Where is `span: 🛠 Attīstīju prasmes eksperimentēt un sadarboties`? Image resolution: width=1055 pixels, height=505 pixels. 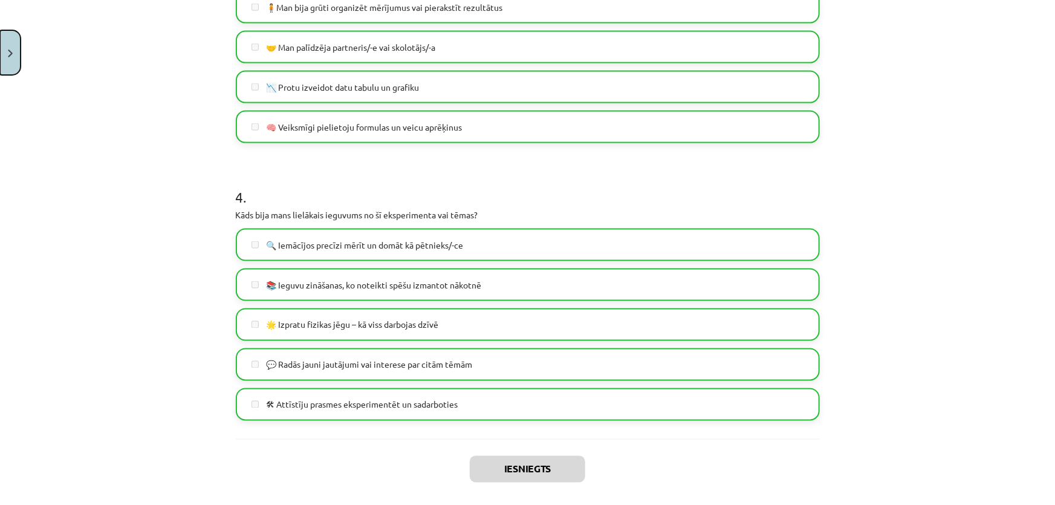
span: 🛠 Attīstīju prasmes eksperimentēt un sadarboties is located at coordinates (362, 404).